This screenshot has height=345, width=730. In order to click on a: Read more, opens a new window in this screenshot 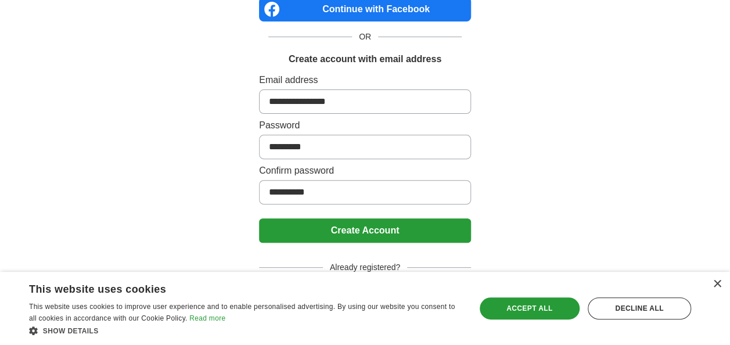, I will do `click(207, 318)`.